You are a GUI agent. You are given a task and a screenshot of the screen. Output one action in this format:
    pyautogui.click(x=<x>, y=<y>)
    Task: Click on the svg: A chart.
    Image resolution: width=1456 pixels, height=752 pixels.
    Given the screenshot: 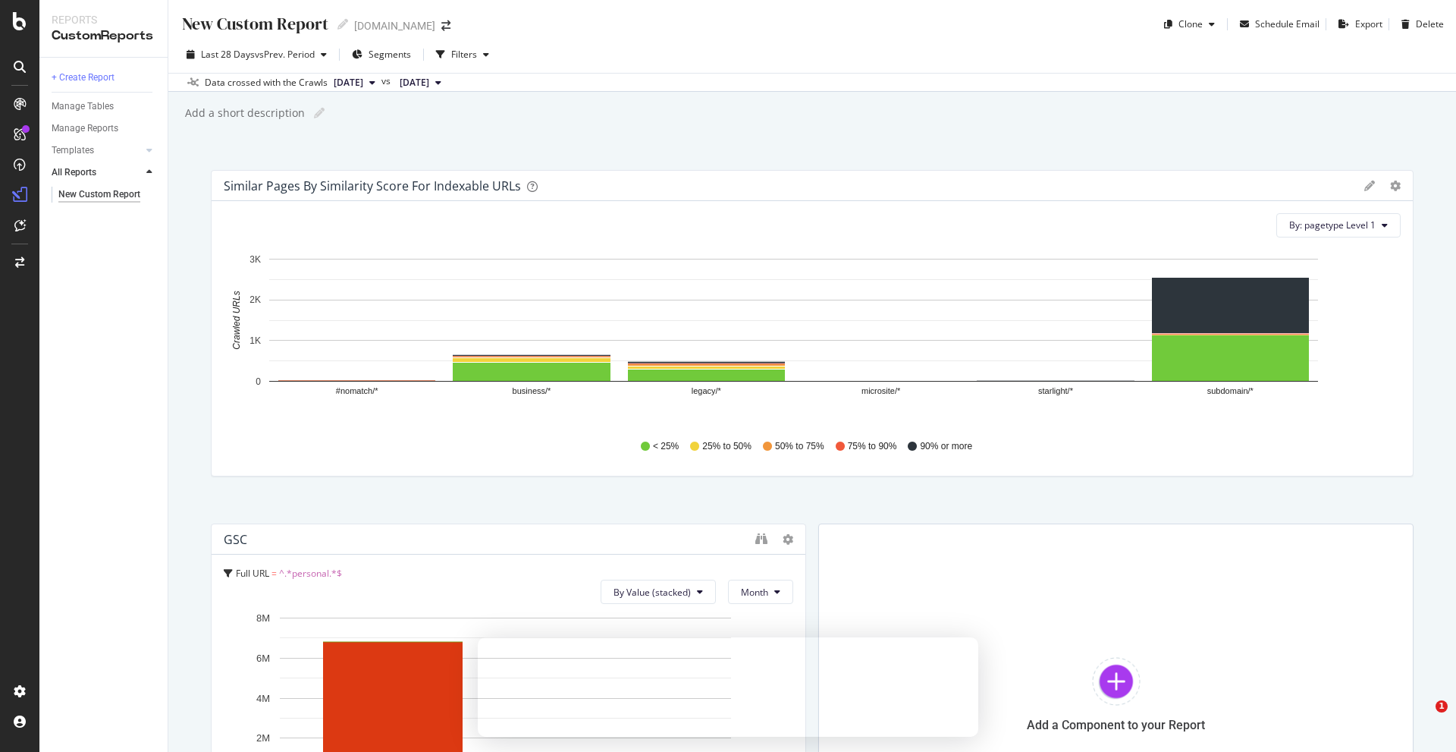 What is the action you would take?
    pyautogui.click(x=806, y=338)
    